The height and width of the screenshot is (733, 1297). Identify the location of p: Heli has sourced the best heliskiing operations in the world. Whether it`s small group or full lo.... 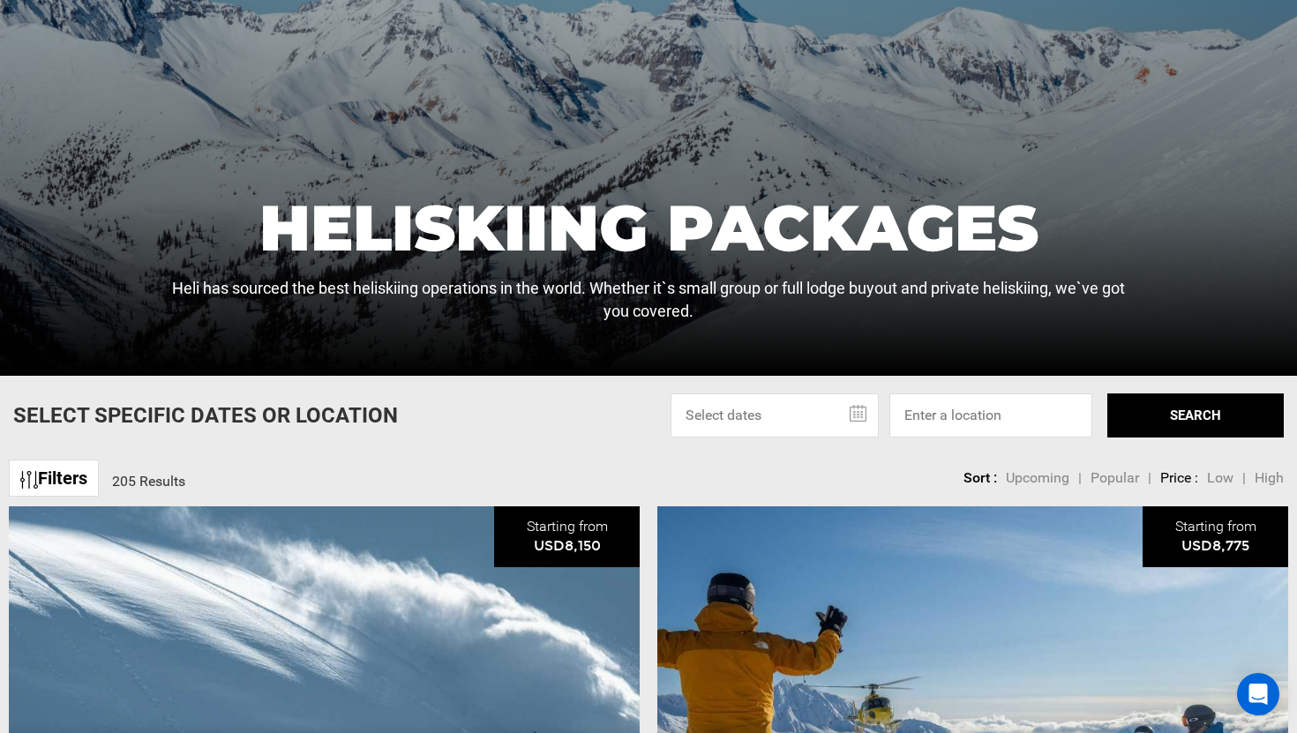
(648, 299).